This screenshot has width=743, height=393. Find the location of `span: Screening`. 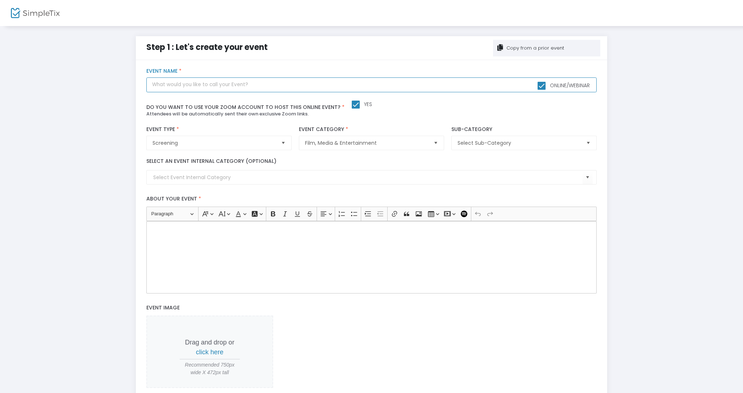

span: Screening is located at coordinates (214, 143).